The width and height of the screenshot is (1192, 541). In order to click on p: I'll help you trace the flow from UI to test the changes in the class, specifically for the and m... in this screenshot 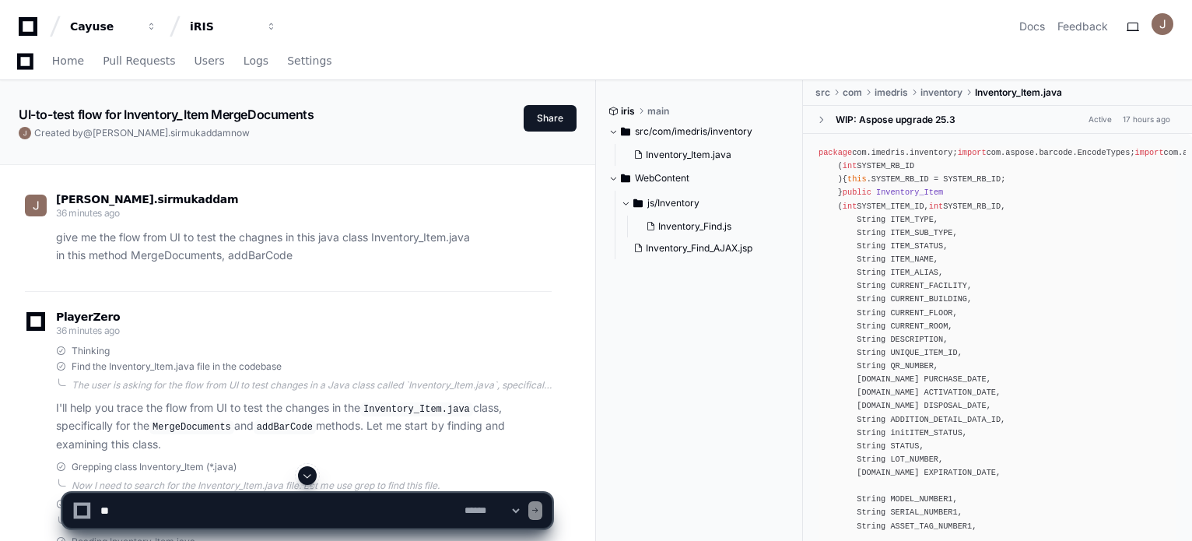, I will do `click(303, 426)`.